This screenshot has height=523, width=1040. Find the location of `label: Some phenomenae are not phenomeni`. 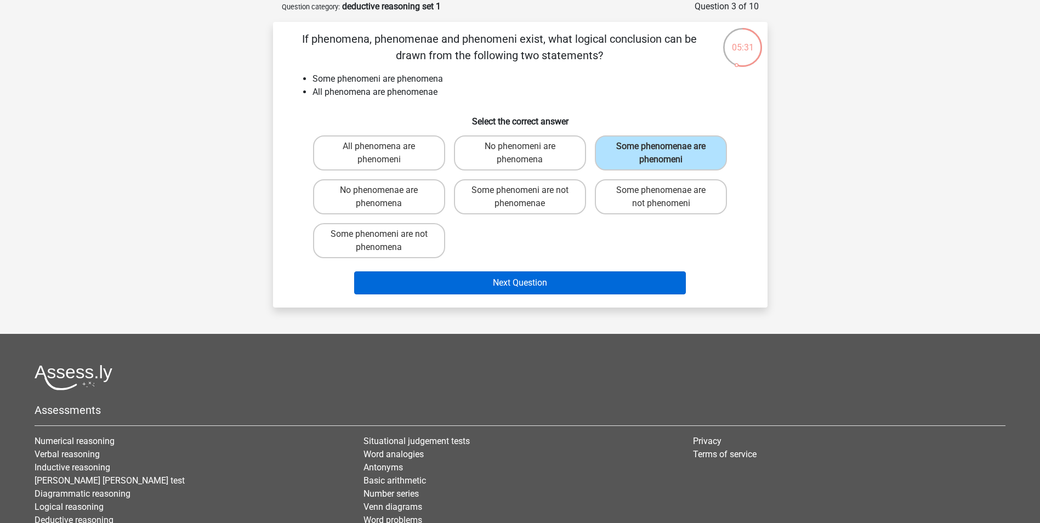

label: Some phenomenae are not phenomeni is located at coordinates (660, 197).